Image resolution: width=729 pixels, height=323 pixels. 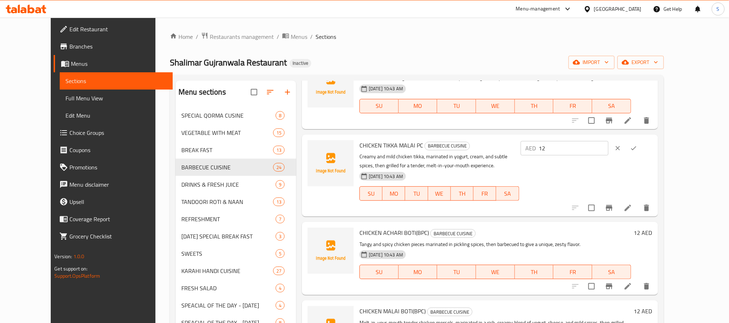 What do you see at coordinates (643, 311) in the screenshot?
I see `h6: 12 AED` at bounding box center [643, 311].